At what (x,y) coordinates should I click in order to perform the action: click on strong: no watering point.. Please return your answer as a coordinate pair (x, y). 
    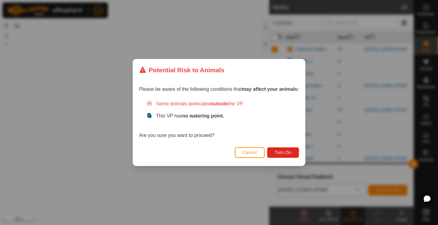
    Looking at the image, I should click on (203, 116).